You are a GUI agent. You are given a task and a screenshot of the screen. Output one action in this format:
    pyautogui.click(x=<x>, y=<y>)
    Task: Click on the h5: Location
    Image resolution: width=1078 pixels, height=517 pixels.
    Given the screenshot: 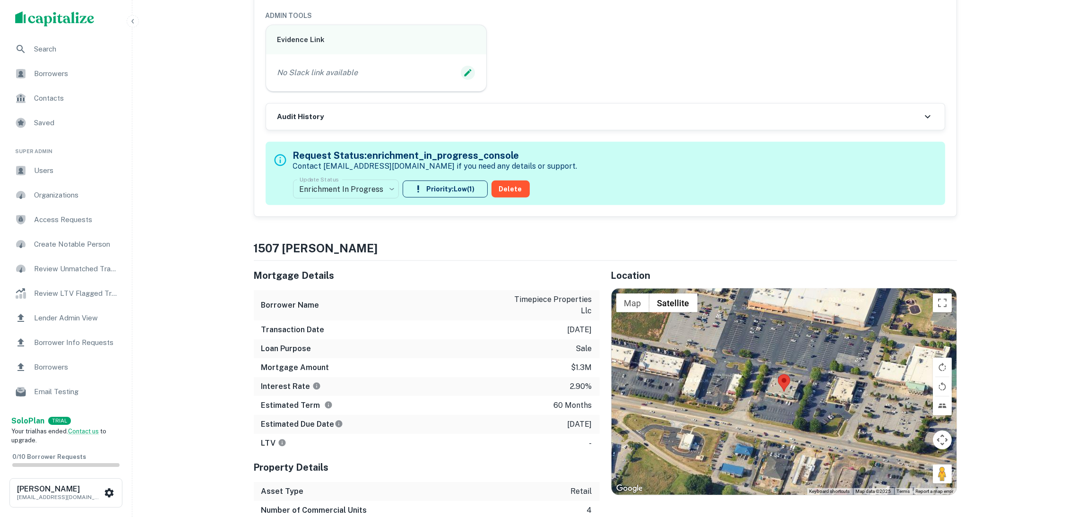 What is the action you would take?
    pyautogui.click(x=784, y=276)
    